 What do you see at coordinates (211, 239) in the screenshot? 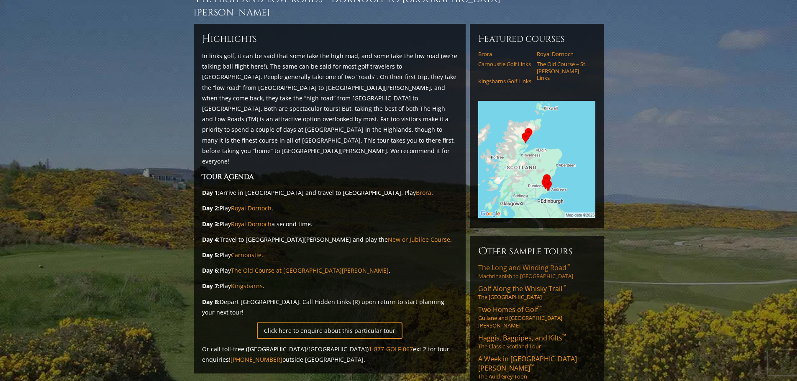
I see `strong: Day 4:` at bounding box center [211, 239].